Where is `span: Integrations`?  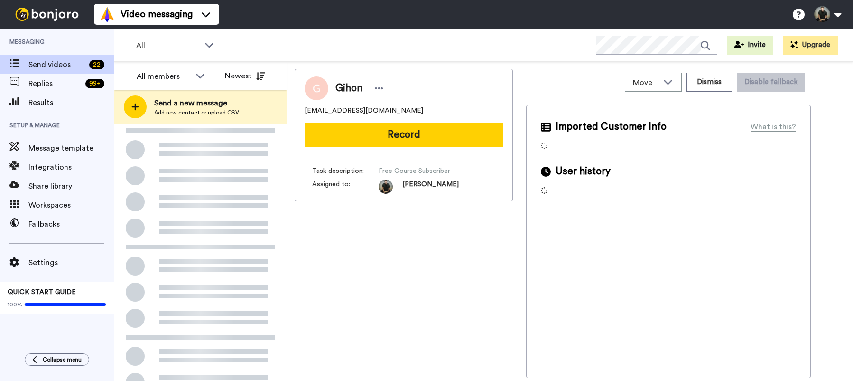
span: Integrations is located at coordinates (71, 167).